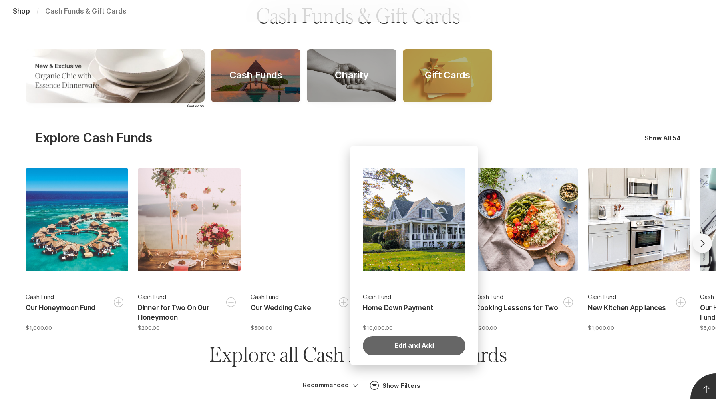 The height and width of the screenshot is (399, 716). Describe the element at coordinates (352, 76) in the screenshot. I see `a: Charity` at that location.